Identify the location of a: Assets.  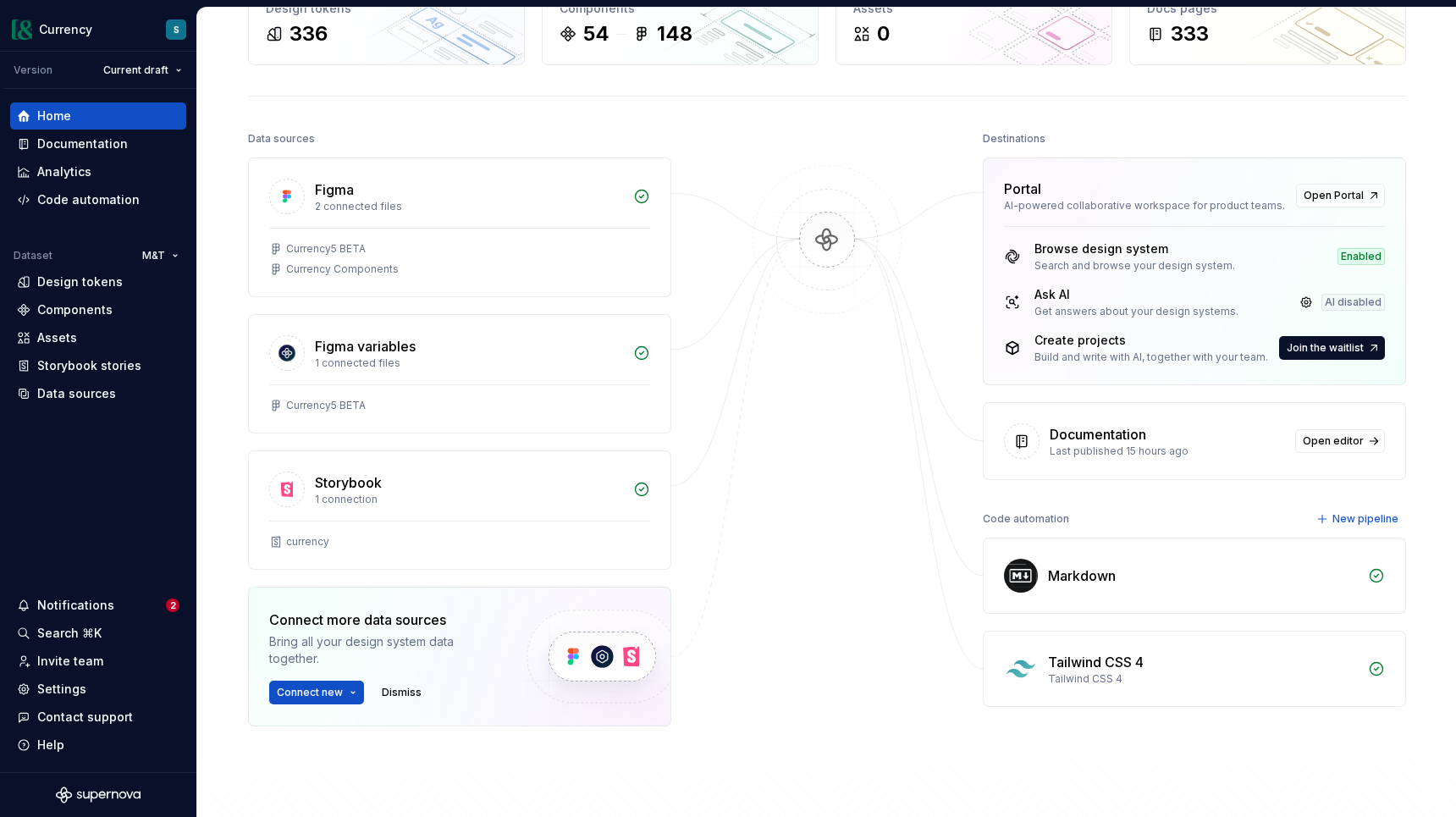
(98, 338).